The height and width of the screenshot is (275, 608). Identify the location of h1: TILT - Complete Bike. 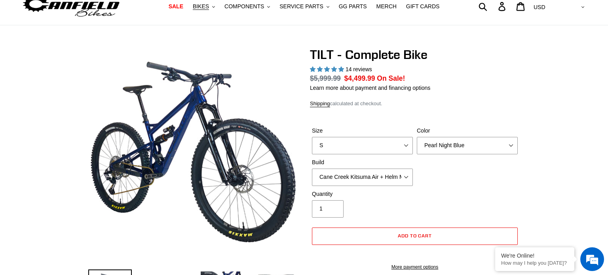
(415, 55).